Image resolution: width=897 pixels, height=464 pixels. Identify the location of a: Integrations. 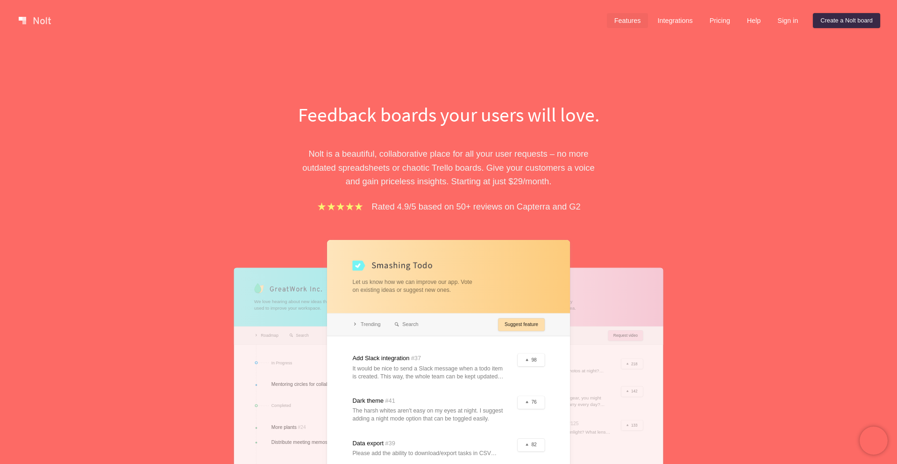
(675, 21).